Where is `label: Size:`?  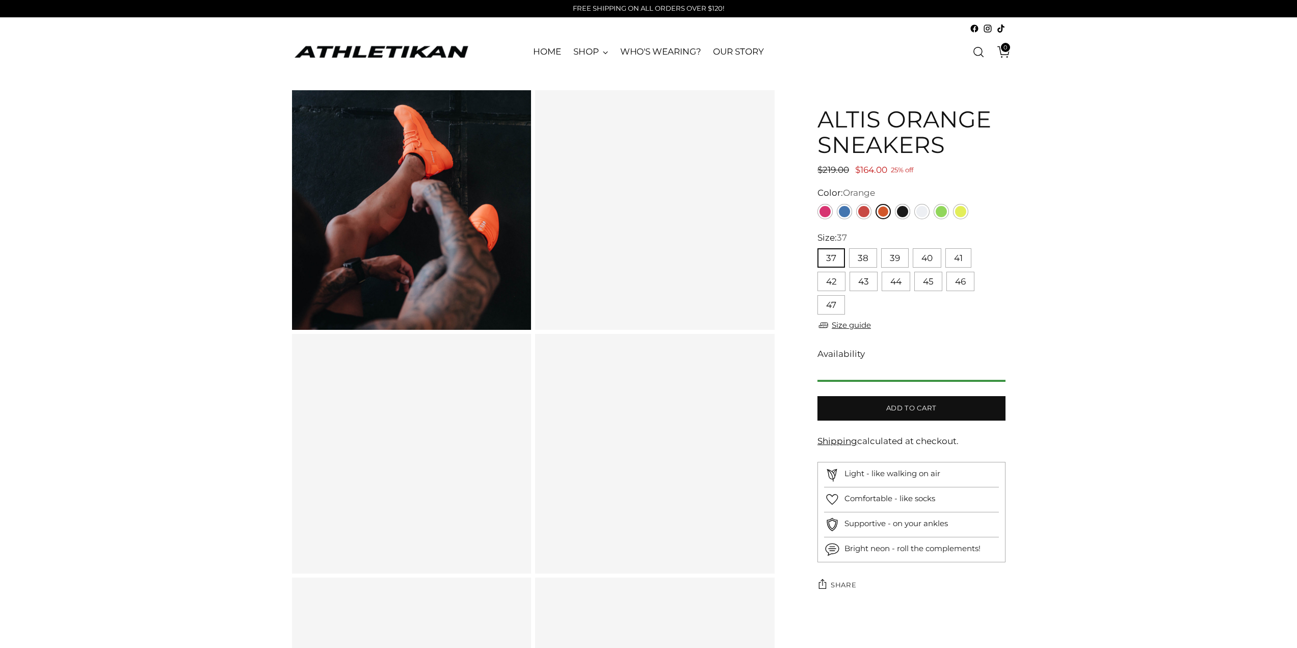 label: Size: is located at coordinates (832, 238).